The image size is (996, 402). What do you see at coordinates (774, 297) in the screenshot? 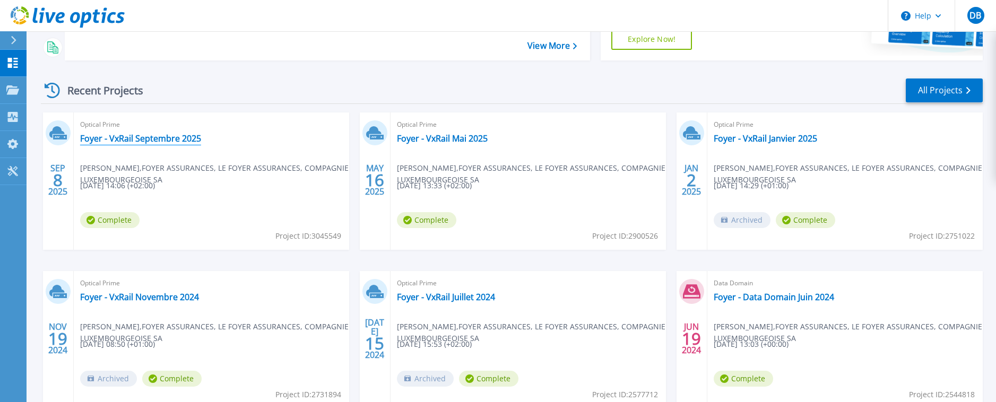
I see `a: Foyer - Data Domain Juin 2024` at bounding box center [774, 297].